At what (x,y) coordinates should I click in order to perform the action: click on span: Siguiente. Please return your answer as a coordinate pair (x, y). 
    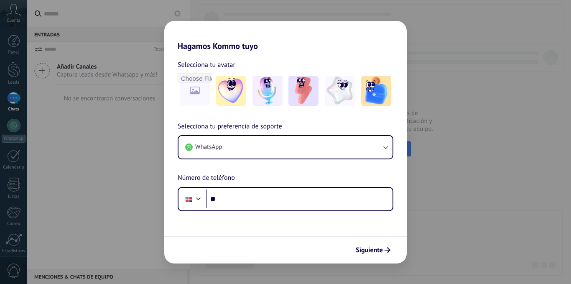
    Looking at the image, I should click on (369, 250).